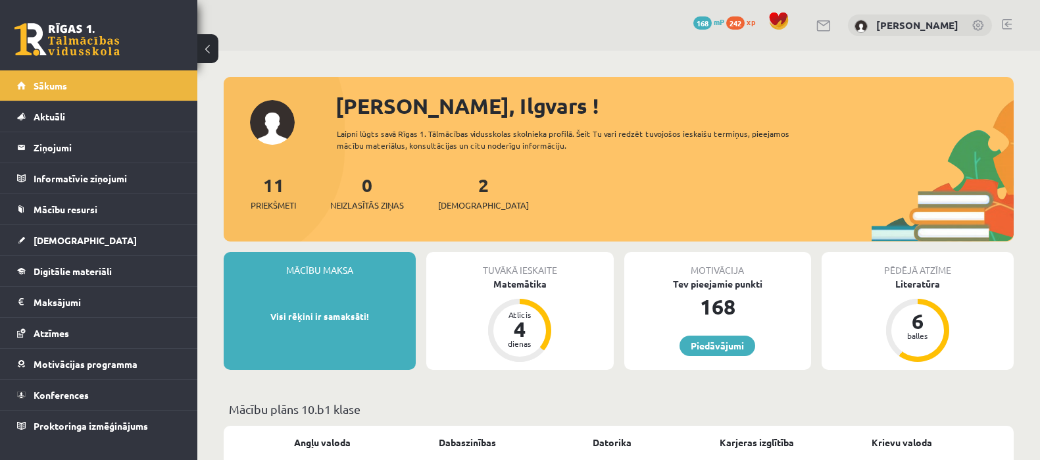 Image resolution: width=1040 pixels, height=460 pixels. I want to click on div: 168, so click(718, 307).